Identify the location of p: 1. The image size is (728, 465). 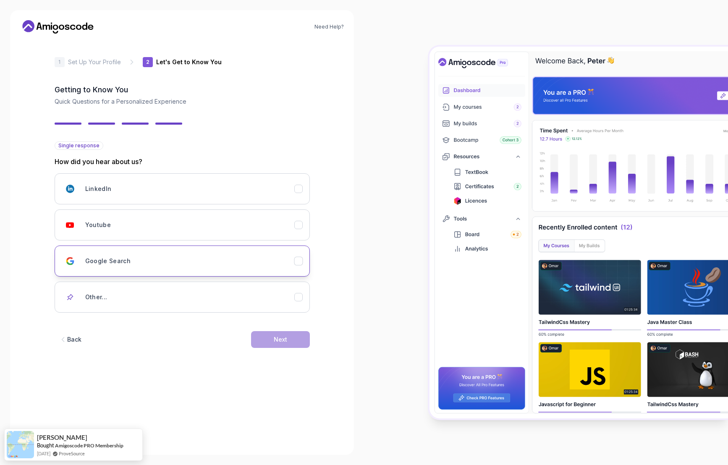
(59, 62).